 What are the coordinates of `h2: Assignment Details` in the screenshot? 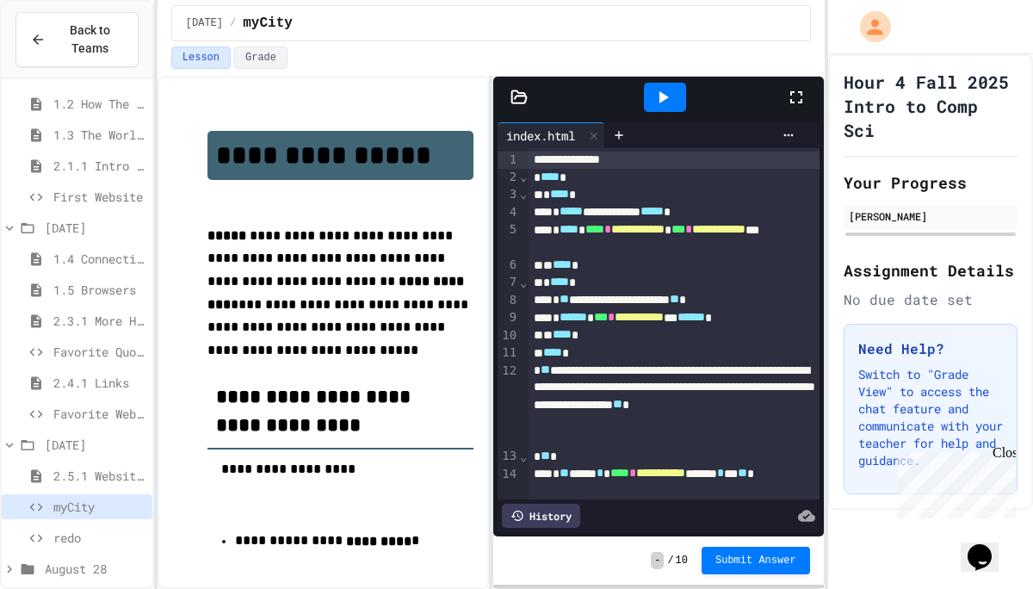 It's located at (930, 270).